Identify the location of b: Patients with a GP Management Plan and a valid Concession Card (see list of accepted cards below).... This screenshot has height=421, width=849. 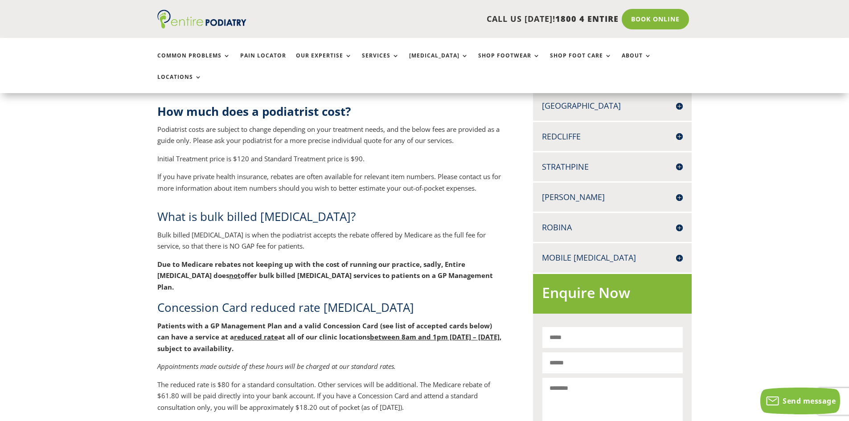
(329, 337).